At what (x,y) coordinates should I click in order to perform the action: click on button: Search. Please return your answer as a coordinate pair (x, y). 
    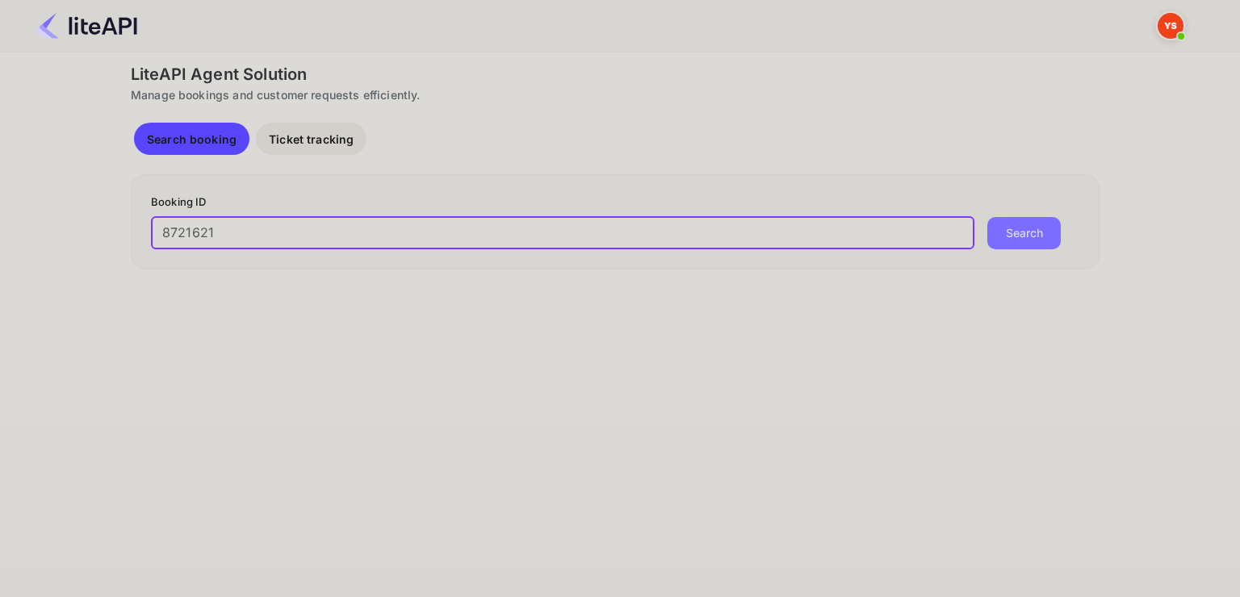
    Looking at the image, I should click on (1023, 233).